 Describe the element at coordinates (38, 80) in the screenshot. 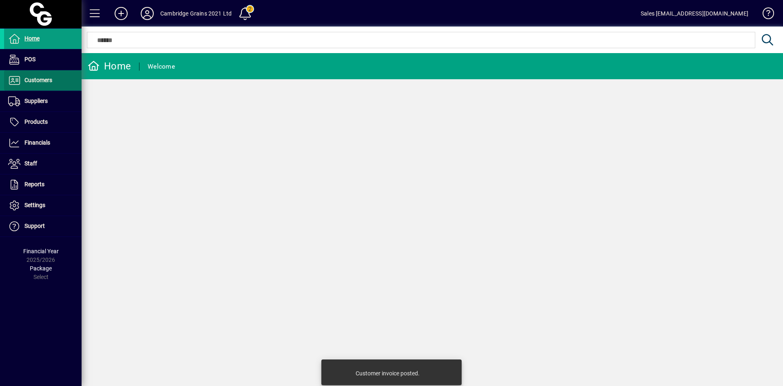

I see `span: Customers` at that location.